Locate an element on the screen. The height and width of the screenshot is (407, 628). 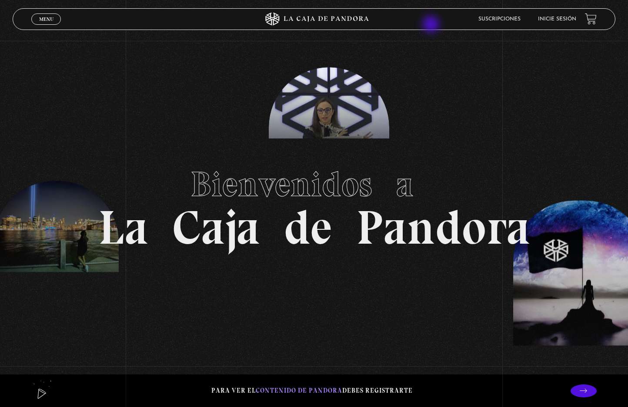
span: Menu is located at coordinates (46, 19).